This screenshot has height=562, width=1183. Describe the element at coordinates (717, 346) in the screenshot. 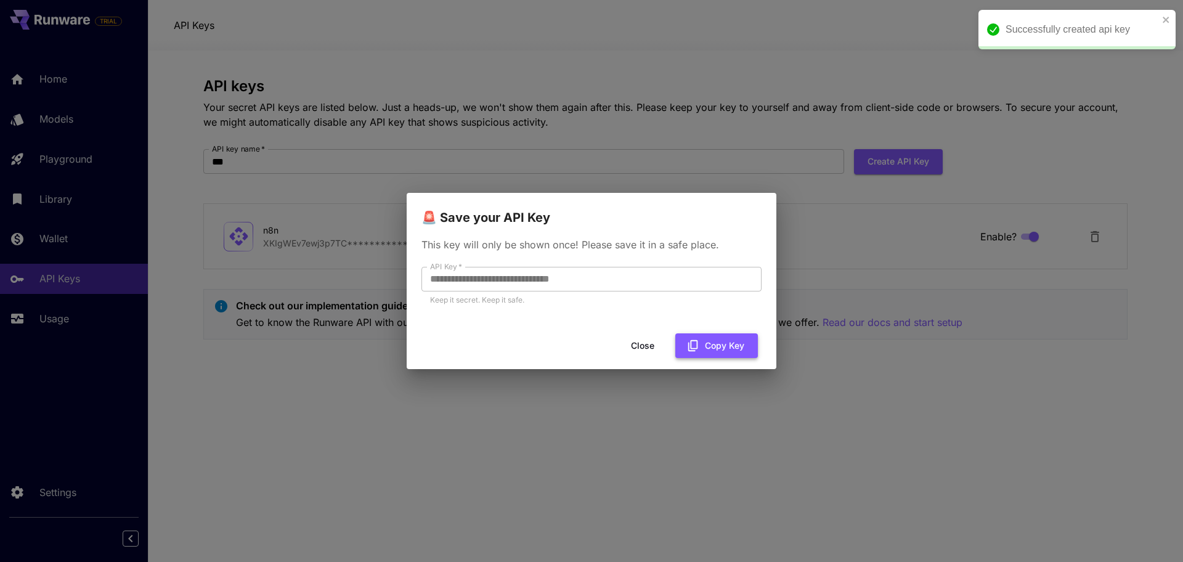

I see `button: Copy Key` at that location.